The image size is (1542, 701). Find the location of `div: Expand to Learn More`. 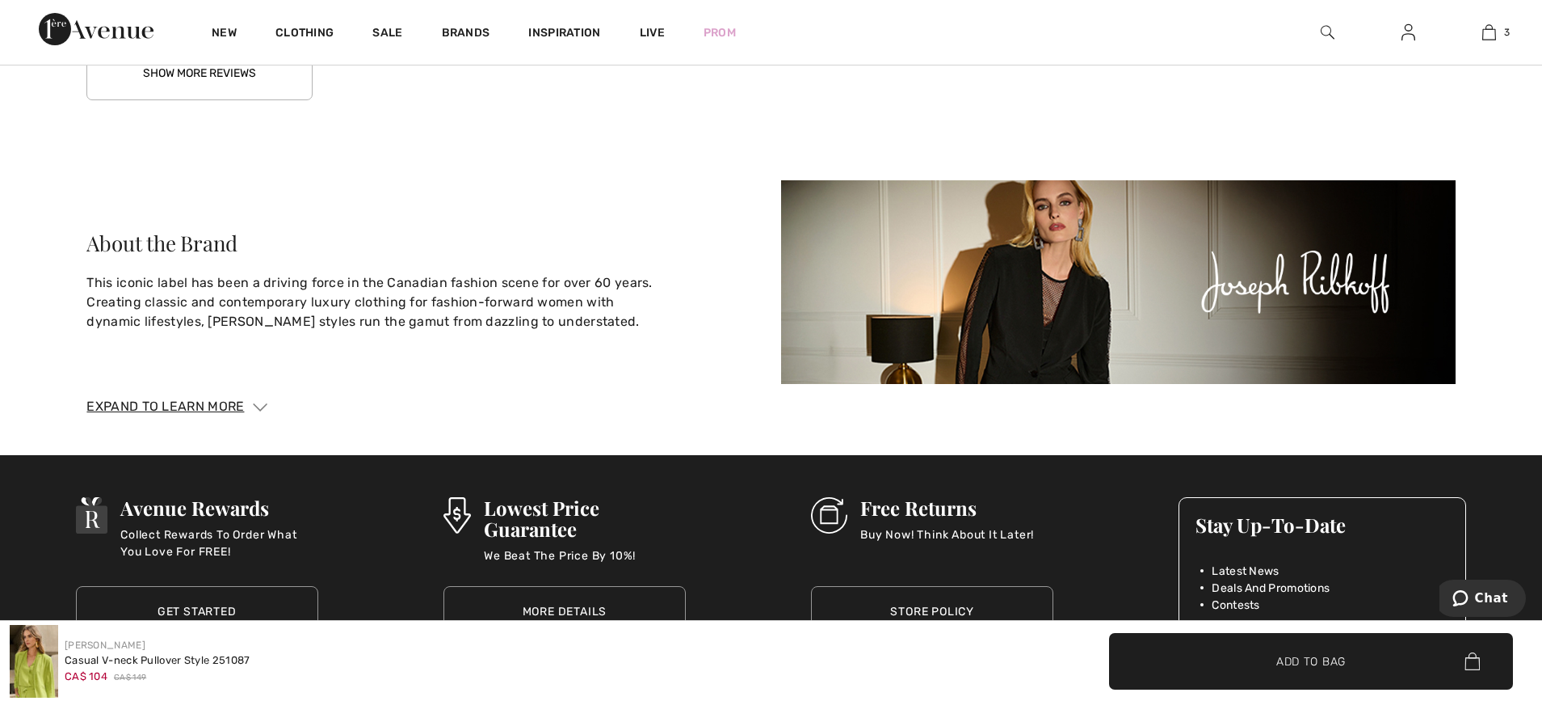

div: Expand to Learn More is located at coordinates (771, 406).